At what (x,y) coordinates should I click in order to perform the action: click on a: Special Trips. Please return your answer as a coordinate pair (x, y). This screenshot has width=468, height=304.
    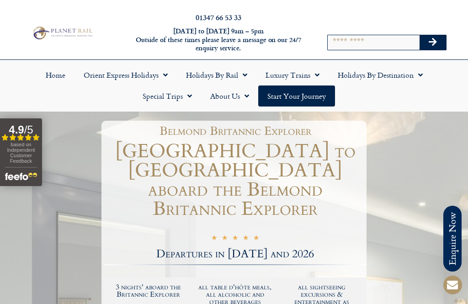
    Looking at the image, I should click on (167, 96).